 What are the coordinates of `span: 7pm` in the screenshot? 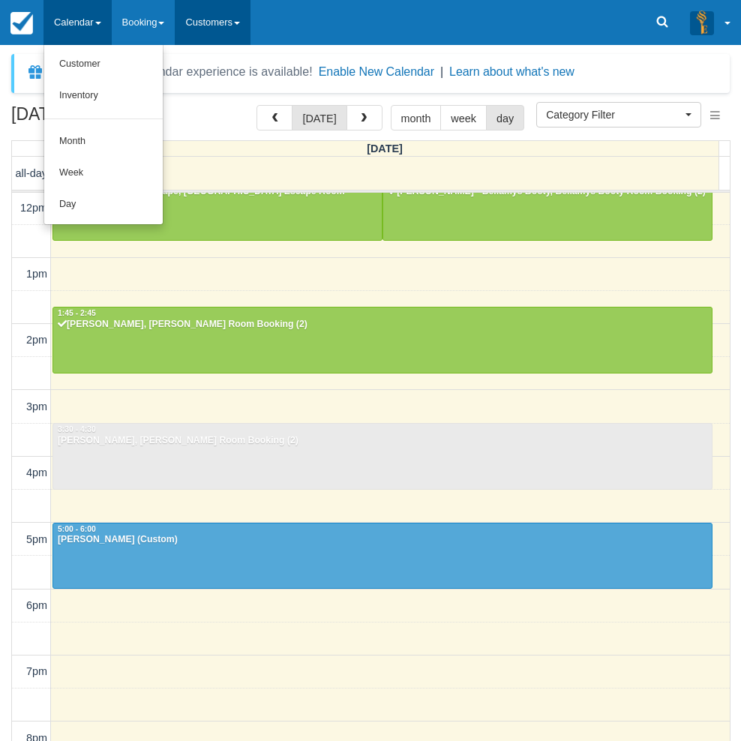 It's located at (37, 672).